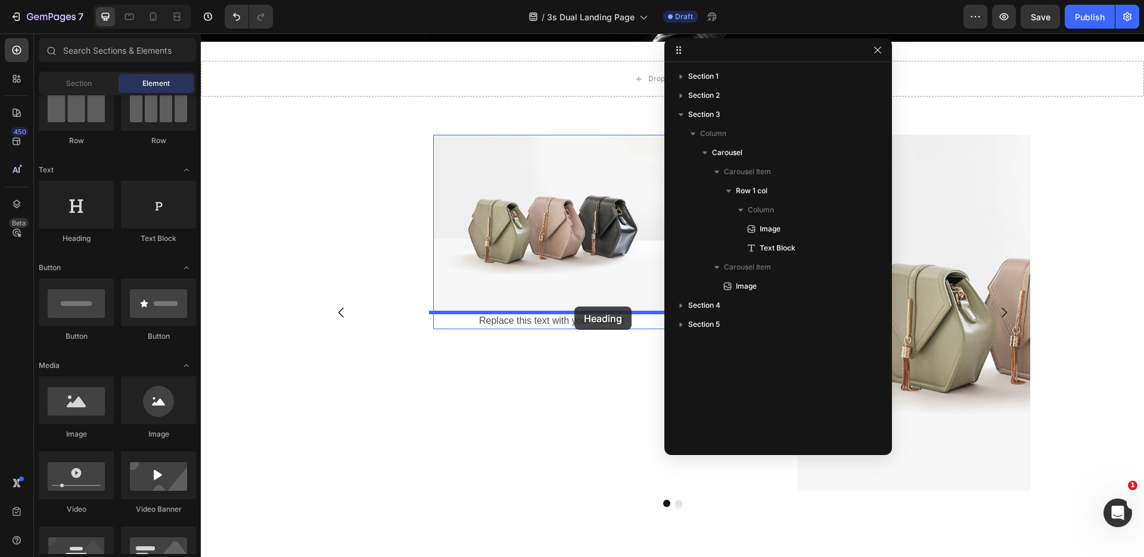 Image resolution: width=1144 pixels, height=557 pixels. What do you see at coordinates (76, 509) in the screenshot?
I see `div: Video` at bounding box center [76, 509].